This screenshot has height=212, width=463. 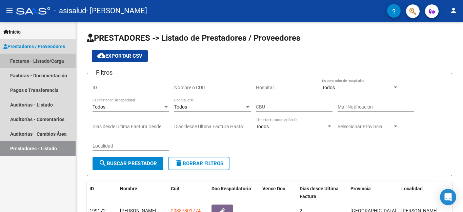 What do you see at coordinates (231, 188) in the screenshot?
I see `span: Doc Respaldatoria` at bounding box center [231, 188].